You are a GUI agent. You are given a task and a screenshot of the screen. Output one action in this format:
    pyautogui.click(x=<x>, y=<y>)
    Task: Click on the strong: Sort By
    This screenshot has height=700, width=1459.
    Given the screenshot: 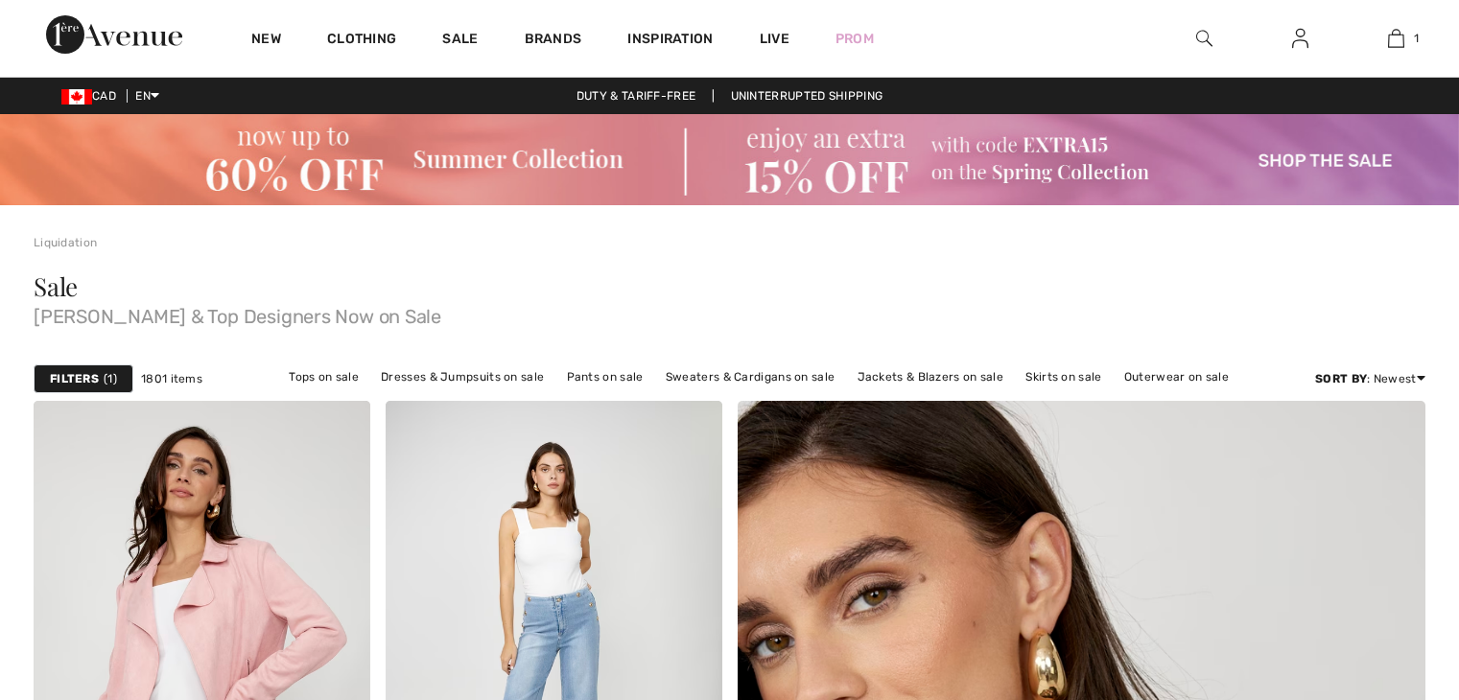 What is the action you would take?
    pyautogui.click(x=1341, y=379)
    